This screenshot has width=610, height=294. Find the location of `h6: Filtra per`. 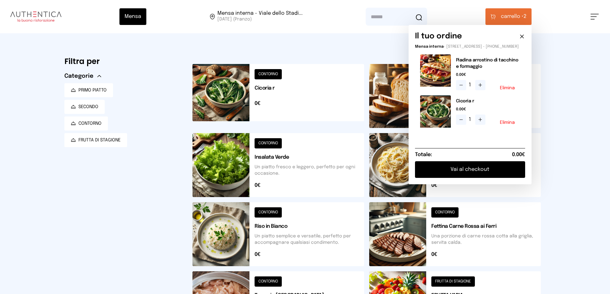

h6: Filtra per is located at coordinates (123, 62).